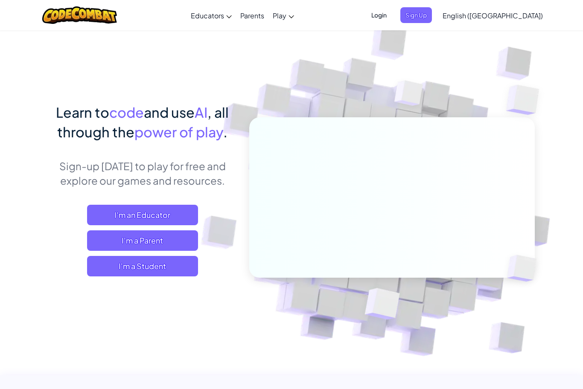 The image size is (583, 389). I want to click on span: Play, so click(279, 15).